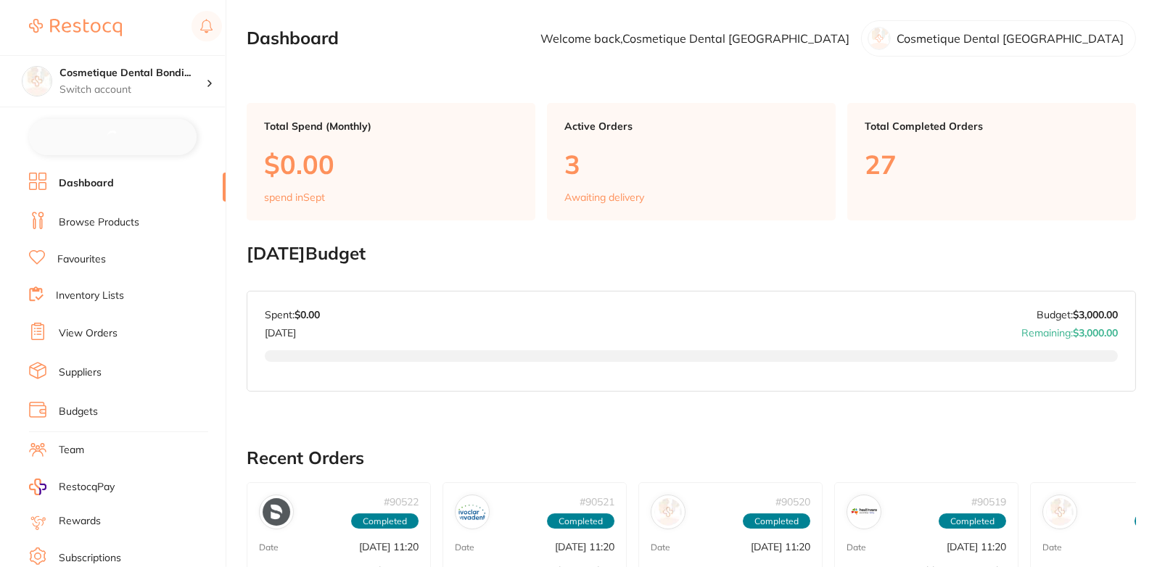  What do you see at coordinates (668, 512) in the screenshot?
I see `img: Dentavision` at bounding box center [668, 512].